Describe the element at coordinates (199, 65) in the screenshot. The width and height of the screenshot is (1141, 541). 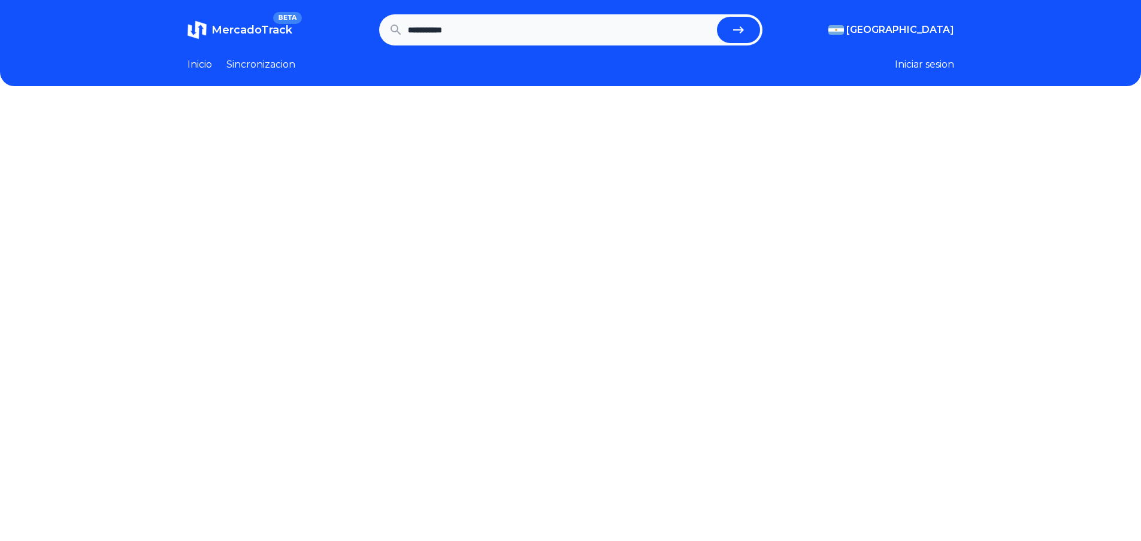
I see `a: Inicio` at that location.